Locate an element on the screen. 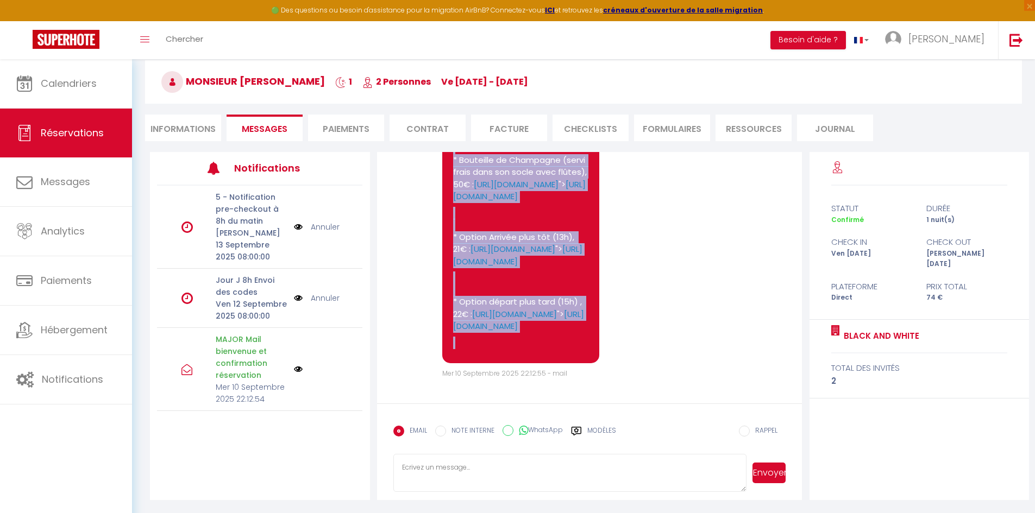 This screenshot has height=513, width=1035. strong: créneaux d'ouverture de la salle migration is located at coordinates (683, 10).